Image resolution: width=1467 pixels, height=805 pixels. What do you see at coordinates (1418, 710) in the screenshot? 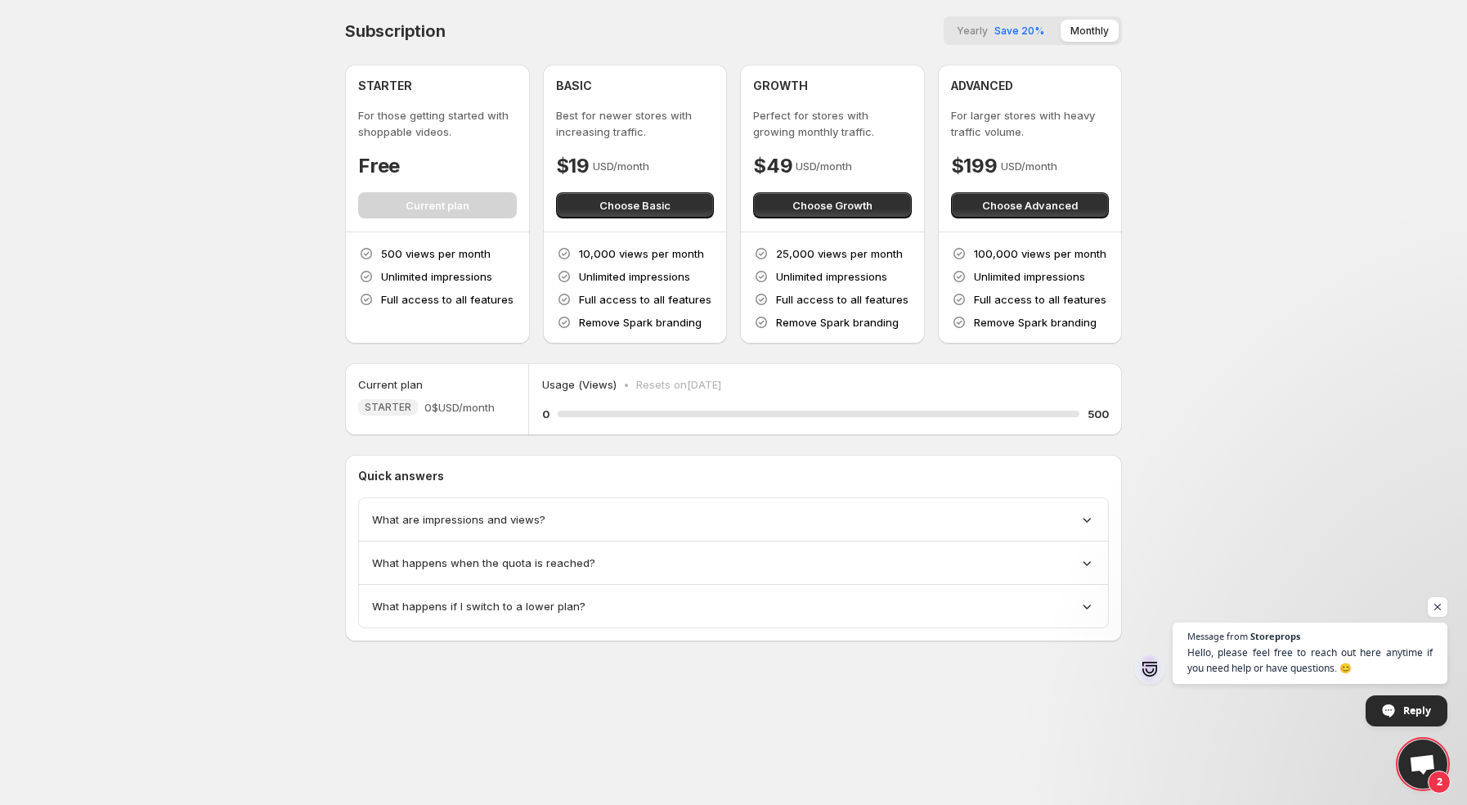
I see `span: Reply` at bounding box center [1418, 710].